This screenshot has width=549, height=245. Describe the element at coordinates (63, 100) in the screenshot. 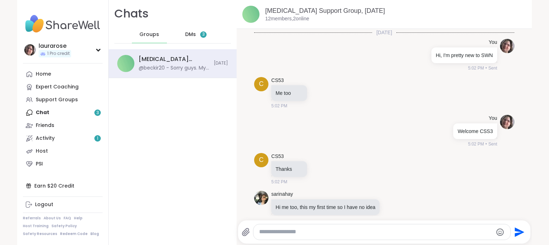

I see `a: Support Groups` at that location.